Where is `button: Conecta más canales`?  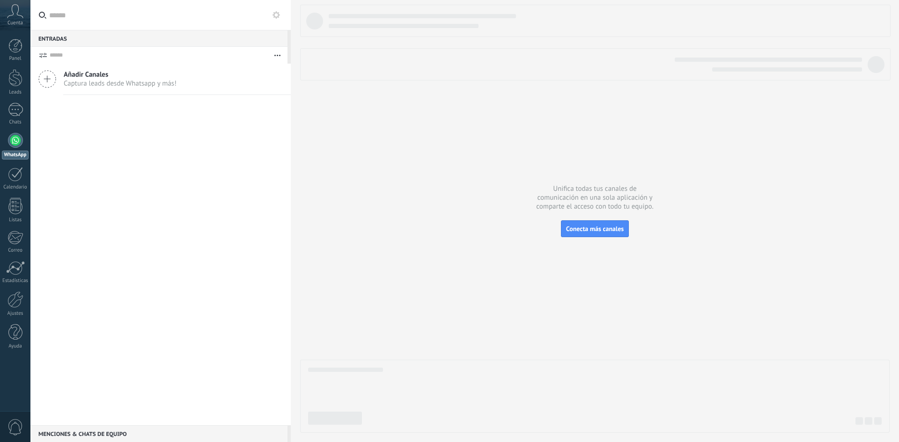
button: Conecta más canales is located at coordinates (594, 229).